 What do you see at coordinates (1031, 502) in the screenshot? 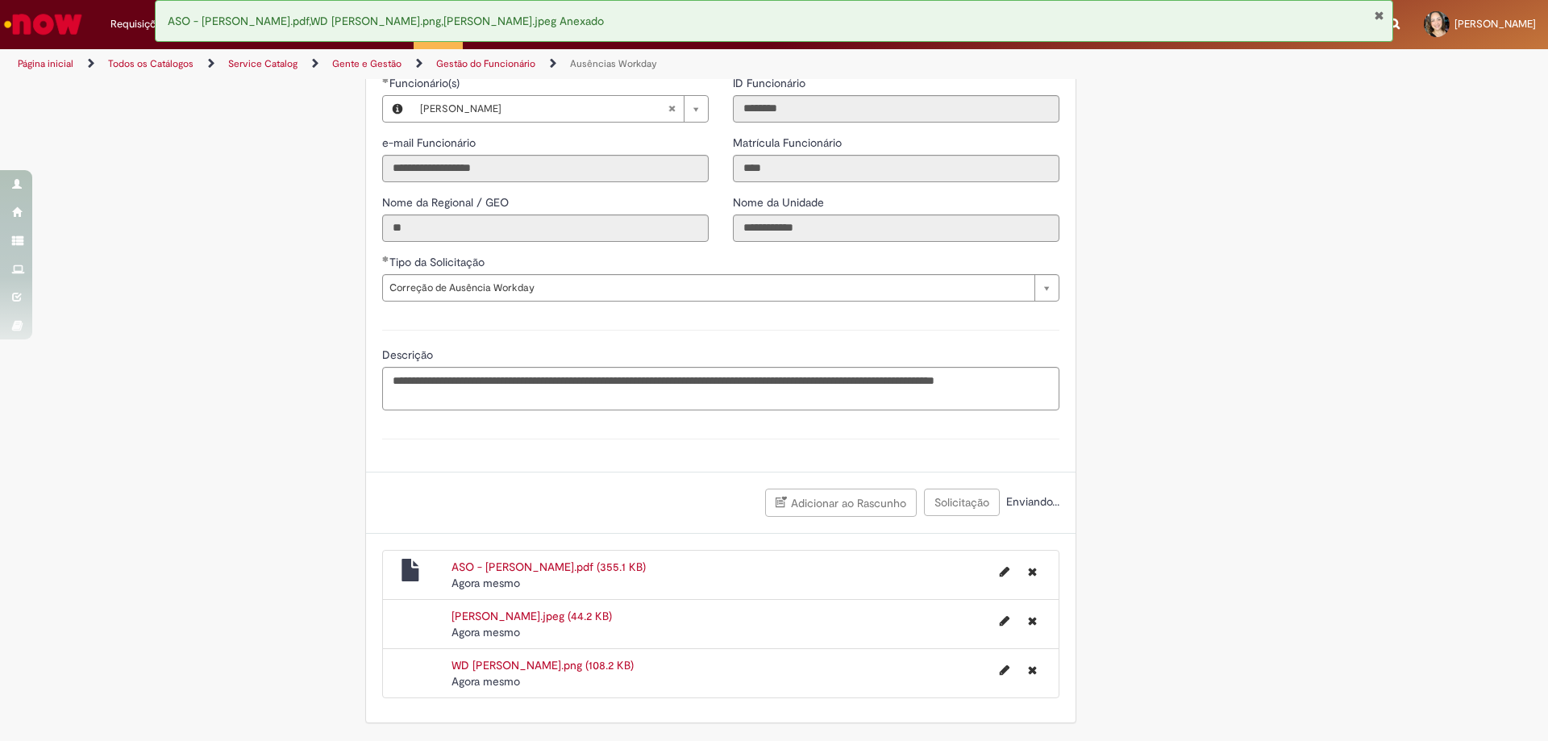
I see `span: Enviando...` at bounding box center [1031, 502].